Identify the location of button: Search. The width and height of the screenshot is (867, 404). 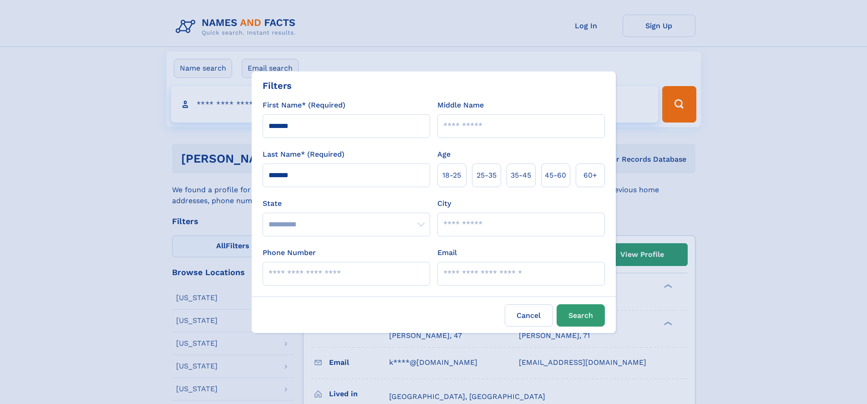
(581, 315).